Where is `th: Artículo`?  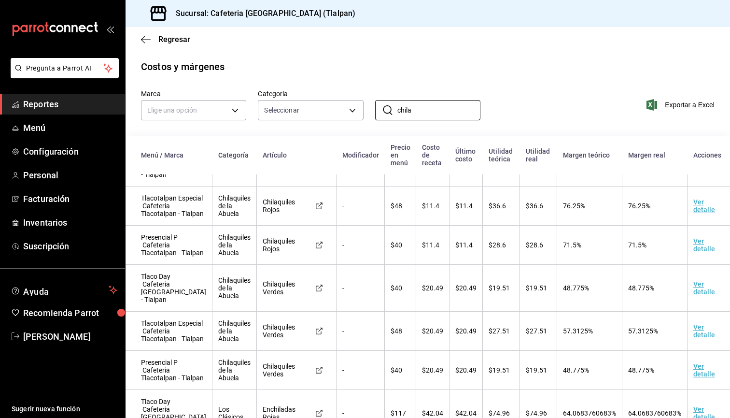 th: Artículo is located at coordinates (296, 155).